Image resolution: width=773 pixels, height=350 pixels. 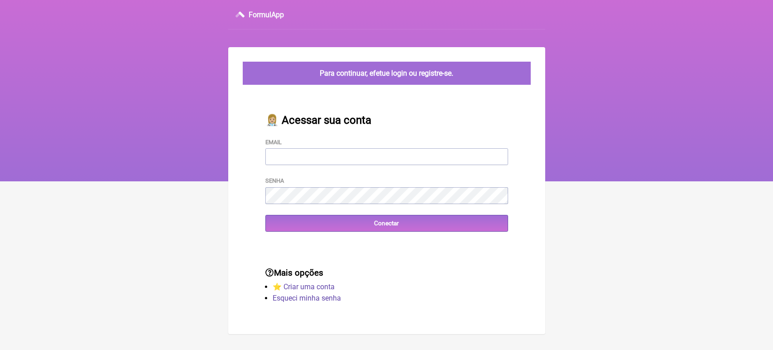 What do you see at coordinates (387, 73) in the screenshot?
I see `div: Para continuar, efetue login ou registre-se.` at bounding box center [387, 73].